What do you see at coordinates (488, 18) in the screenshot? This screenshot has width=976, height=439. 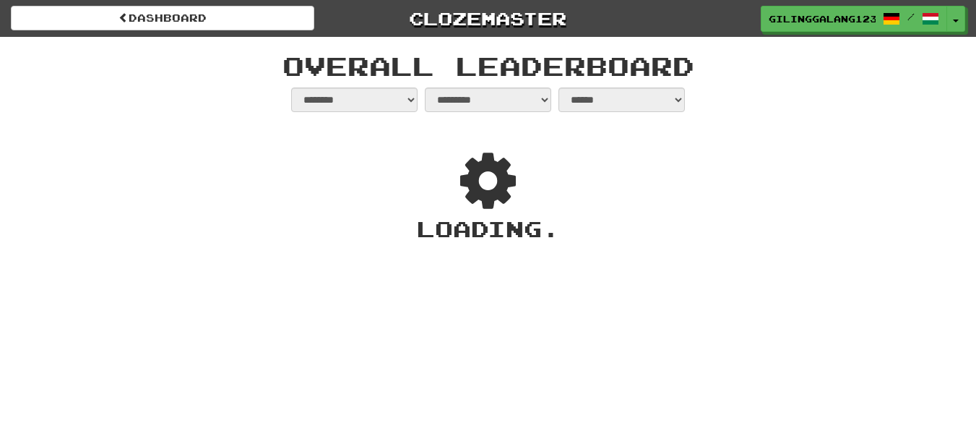 I see `a: Clozemaster` at bounding box center [488, 18].